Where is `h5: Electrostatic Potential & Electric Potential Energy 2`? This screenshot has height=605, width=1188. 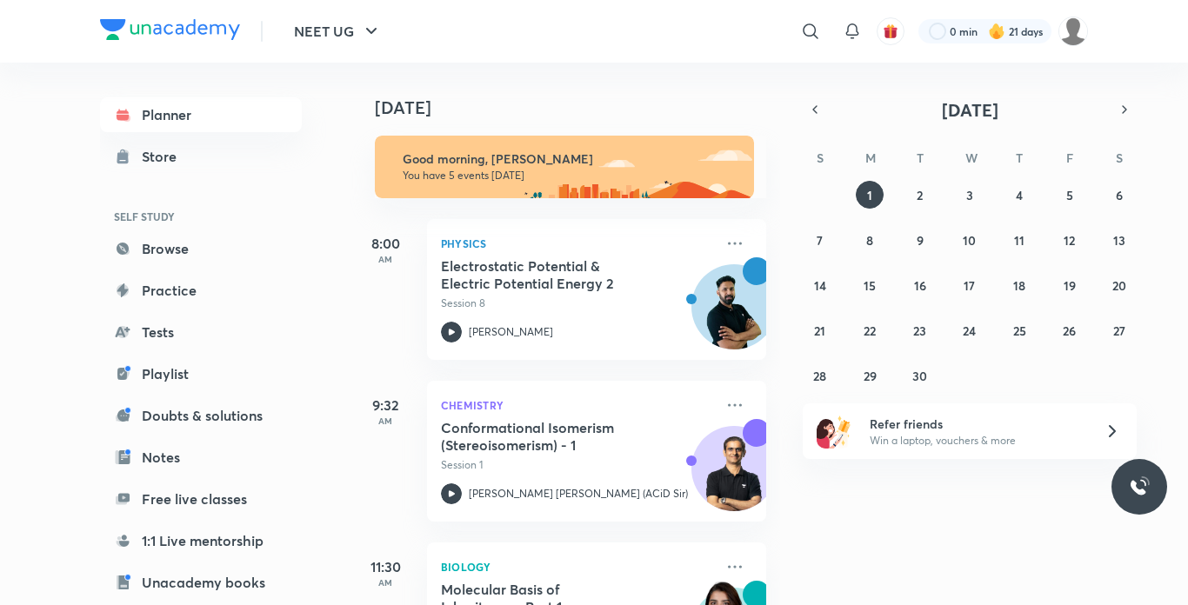
h5: Electrostatic Potential & Electric Potential Energy 2 is located at coordinates (549, 275).